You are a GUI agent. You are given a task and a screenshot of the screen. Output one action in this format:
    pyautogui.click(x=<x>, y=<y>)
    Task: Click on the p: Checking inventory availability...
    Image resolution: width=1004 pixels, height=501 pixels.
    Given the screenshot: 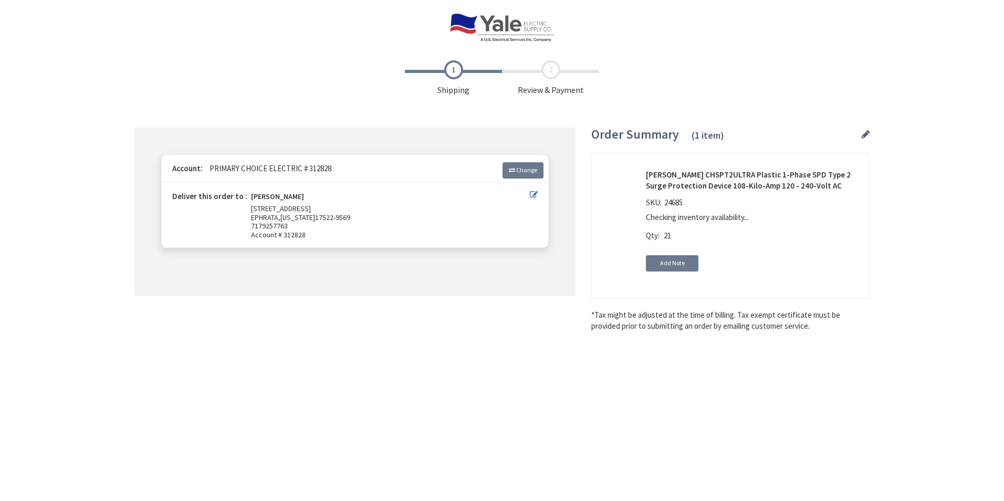 What is the action you would take?
    pyautogui.click(x=751, y=217)
    